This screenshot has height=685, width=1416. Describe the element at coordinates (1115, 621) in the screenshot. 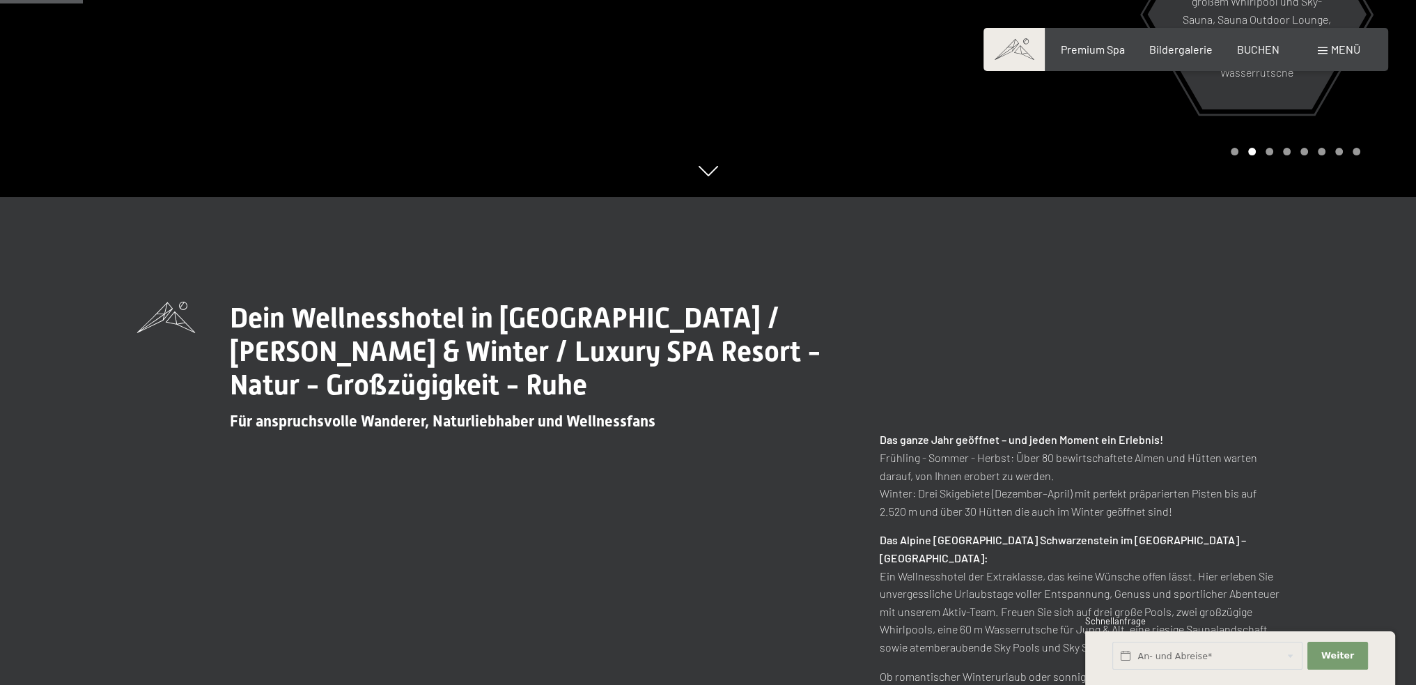

I see `span: Schnellanfrage` at that location.